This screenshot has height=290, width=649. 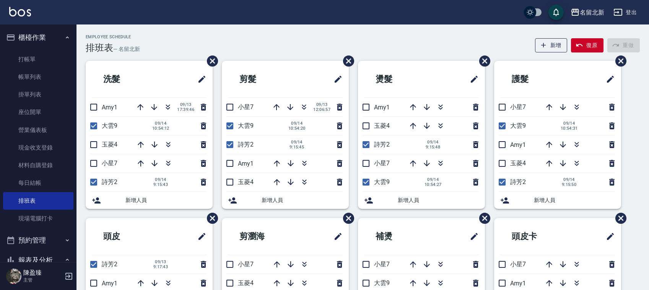 I want to click on button: 新增, so click(x=551, y=45).